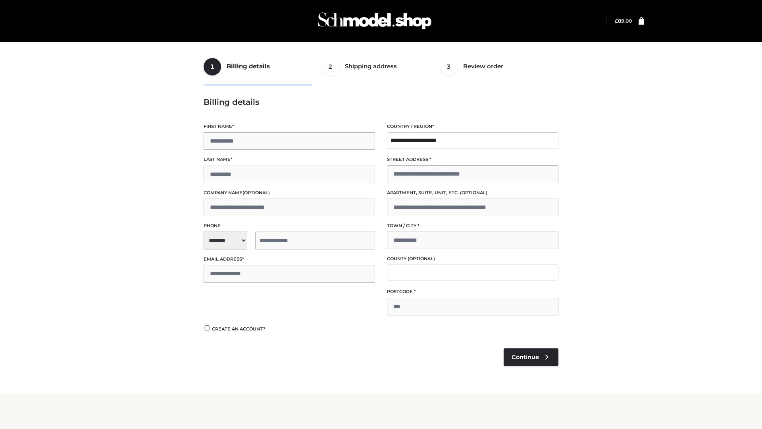 The height and width of the screenshot is (429, 762). Describe the element at coordinates (289, 192) in the screenshot. I see `label: Company name` at that location.